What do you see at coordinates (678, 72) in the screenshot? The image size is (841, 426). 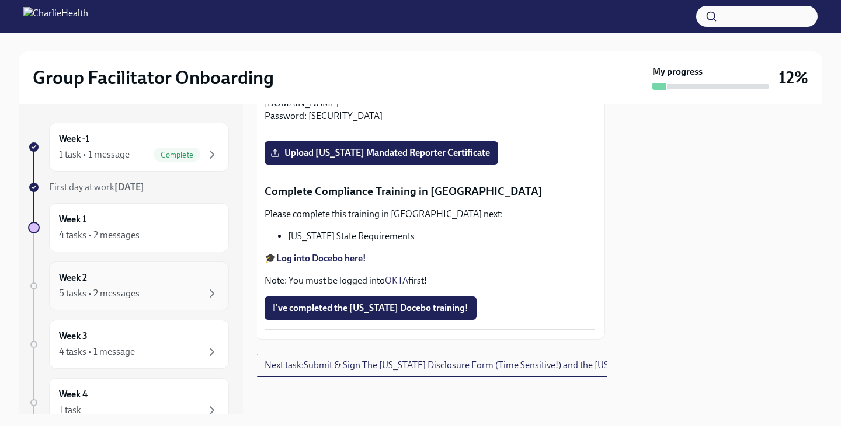 I see `strong: My progress` at bounding box center [678, 72].